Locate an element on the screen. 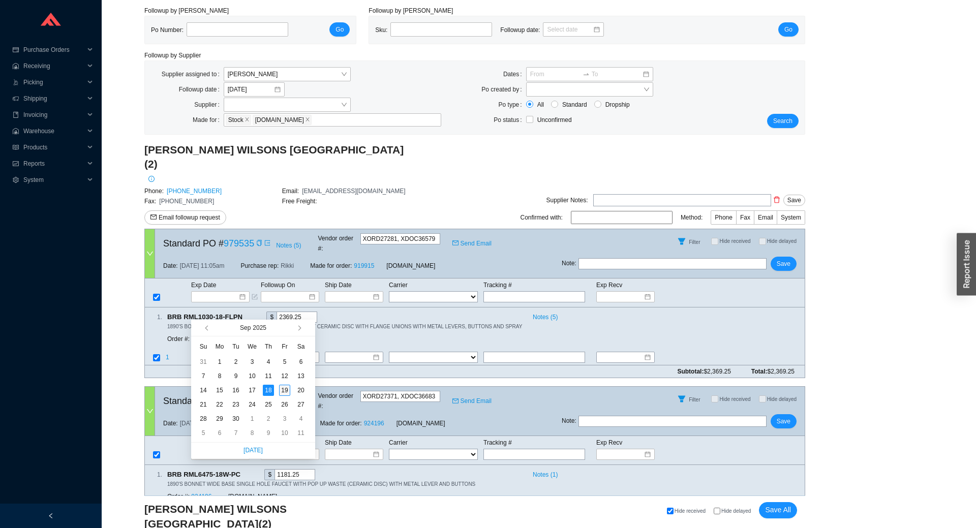 The image size is (976, 528). th: Tu is located at coordinates (236, 347).